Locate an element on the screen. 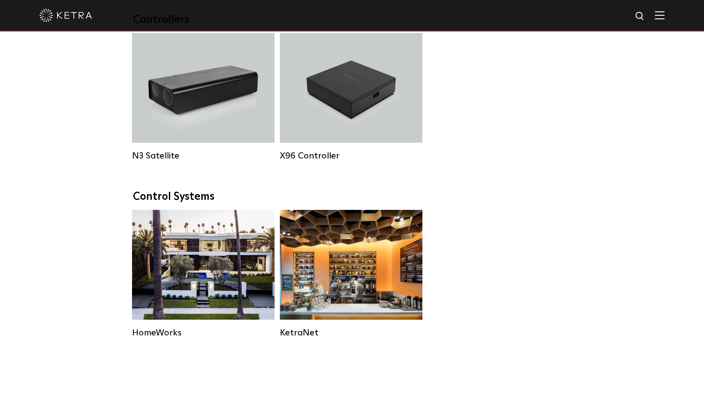 This screenshot has width=704, height=400. a: N3 Satellite N3 Satellite is located at coordinates (203, 97).